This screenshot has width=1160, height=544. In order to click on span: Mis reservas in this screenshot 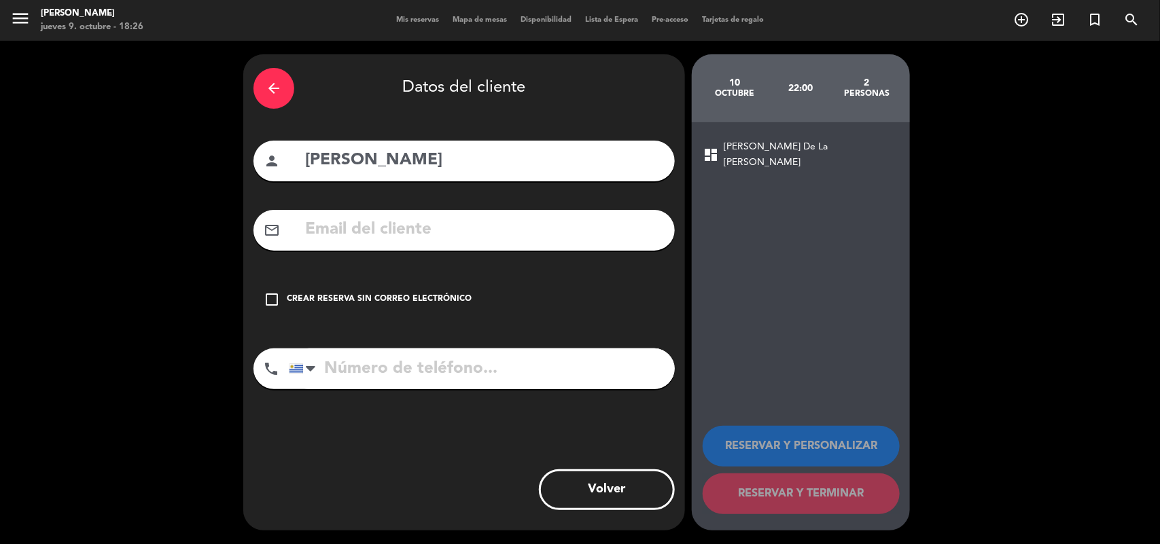, I will do `click(417, 20)`.